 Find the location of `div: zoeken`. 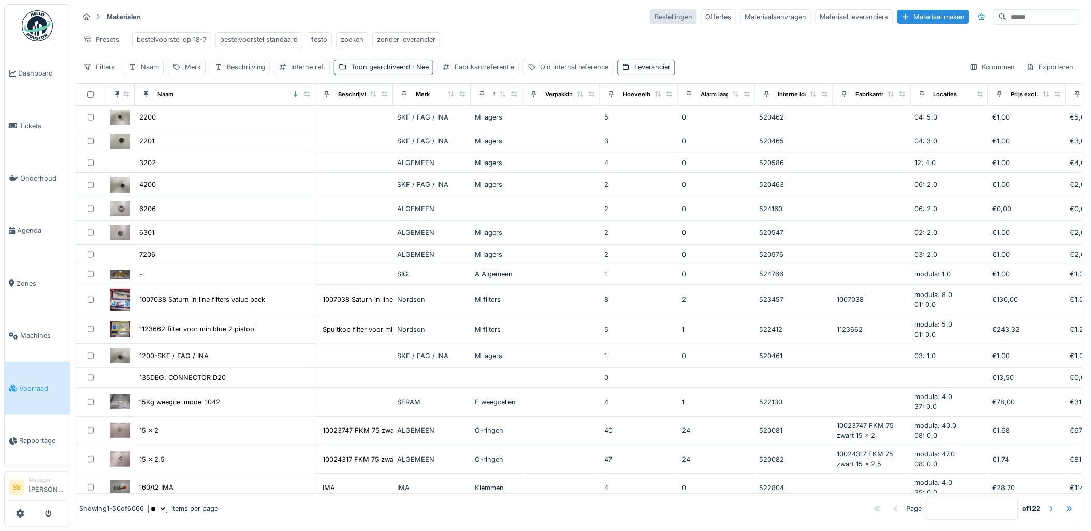

div: zoeken is located at coordinates (352, 39).